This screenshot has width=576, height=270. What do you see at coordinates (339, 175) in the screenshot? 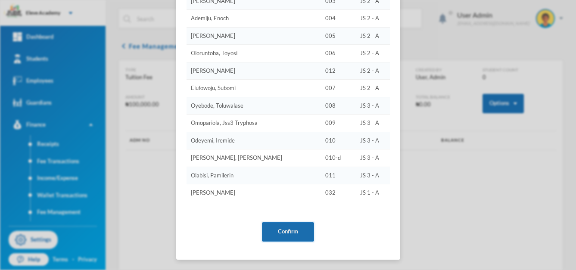
I see `td: 011` at bounding box center [339, 175].